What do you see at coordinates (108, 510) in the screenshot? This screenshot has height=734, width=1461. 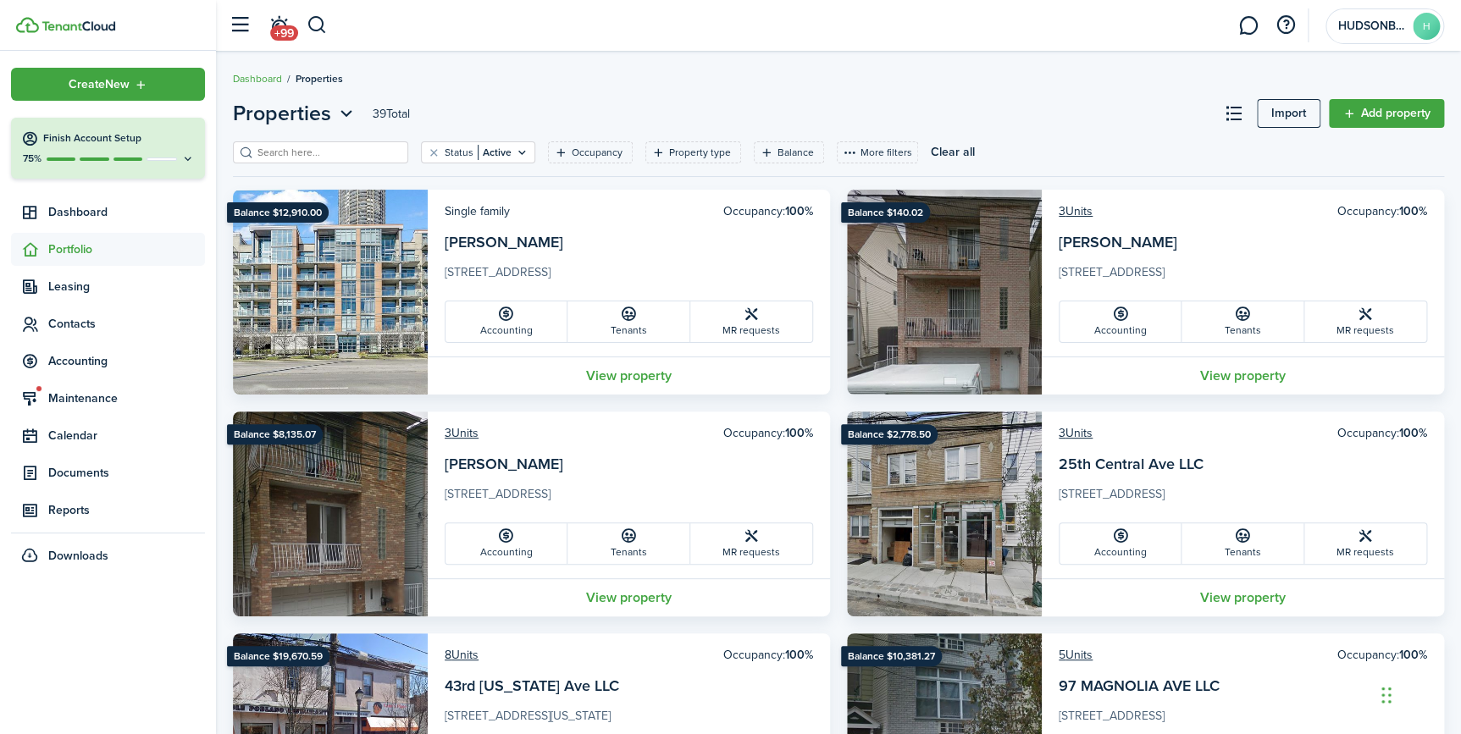 I see `a: Reports` at bounding box center [108, 510].